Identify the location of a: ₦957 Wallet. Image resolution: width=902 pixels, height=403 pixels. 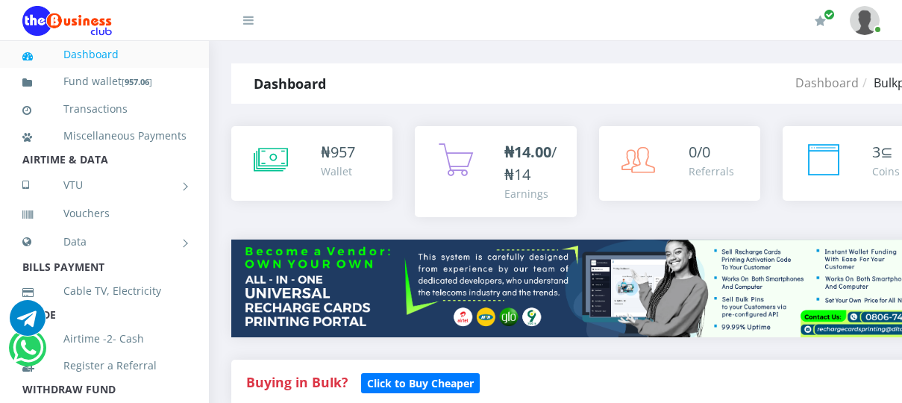
(312, 163).